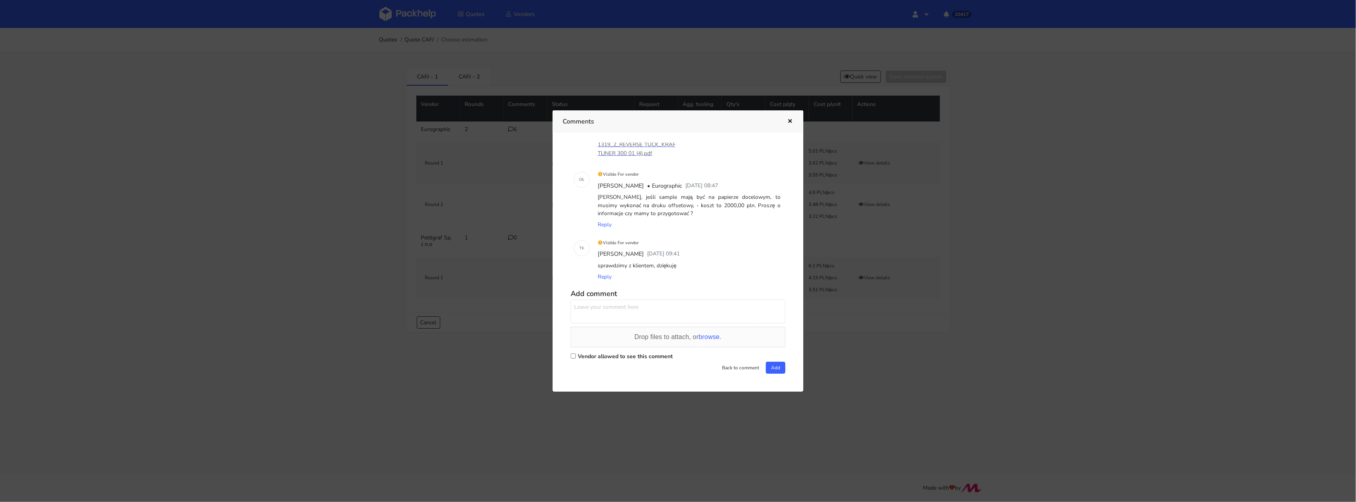 This screenshot has height=502, width=1356. Describe the element at coordinates (625, 356) in the screenshot. I see `label: Vendor allowed to see this comment` at that location.